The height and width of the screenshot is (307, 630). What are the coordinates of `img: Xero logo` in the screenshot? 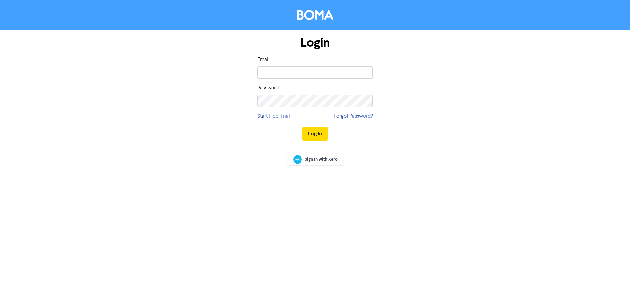 It's located at (298, 159).